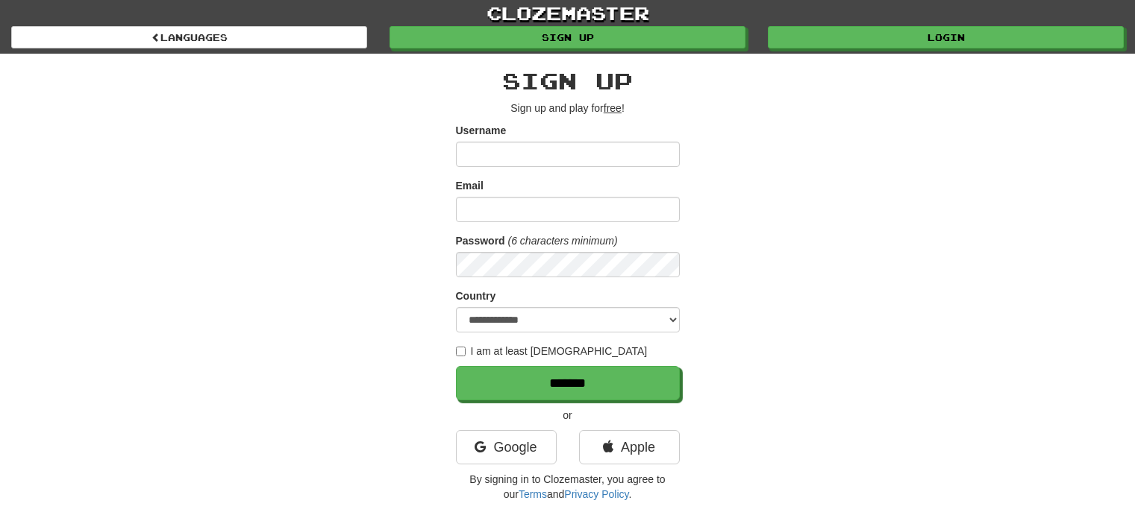 The height and width of the screenshot is (518, 1135). I want to click on p: Sign up and play for !, so click(568, 108).